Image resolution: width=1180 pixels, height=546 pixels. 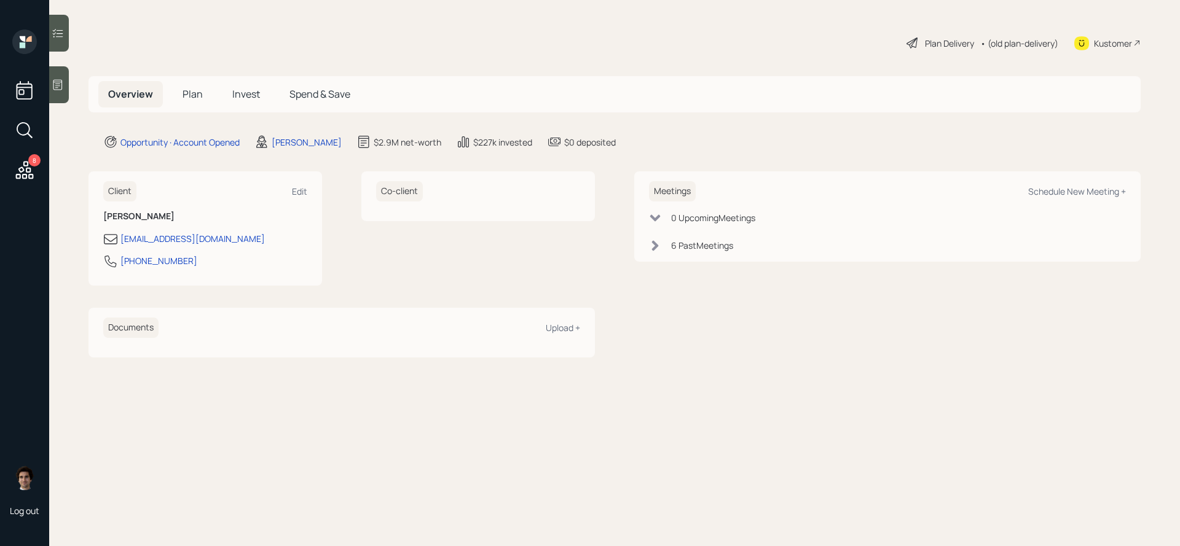 What do you see at coordinates (563, 327) in the screenshot?
I see `div: Upload +` at bounding box center [563, 327].